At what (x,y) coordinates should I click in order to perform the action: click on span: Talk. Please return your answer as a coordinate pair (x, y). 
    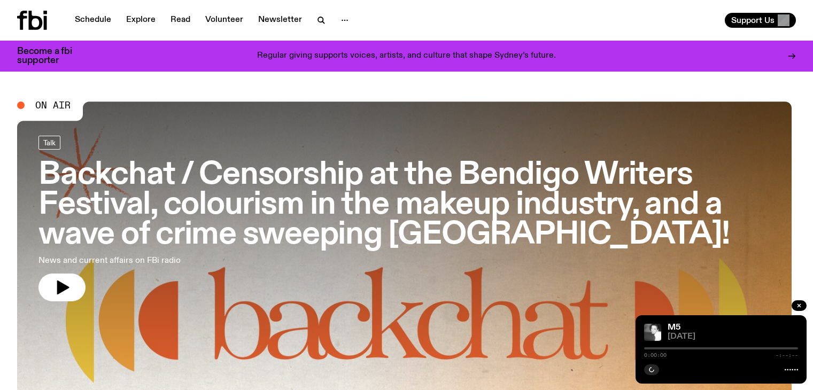
    Looking at the image, I should click on (49, 142).